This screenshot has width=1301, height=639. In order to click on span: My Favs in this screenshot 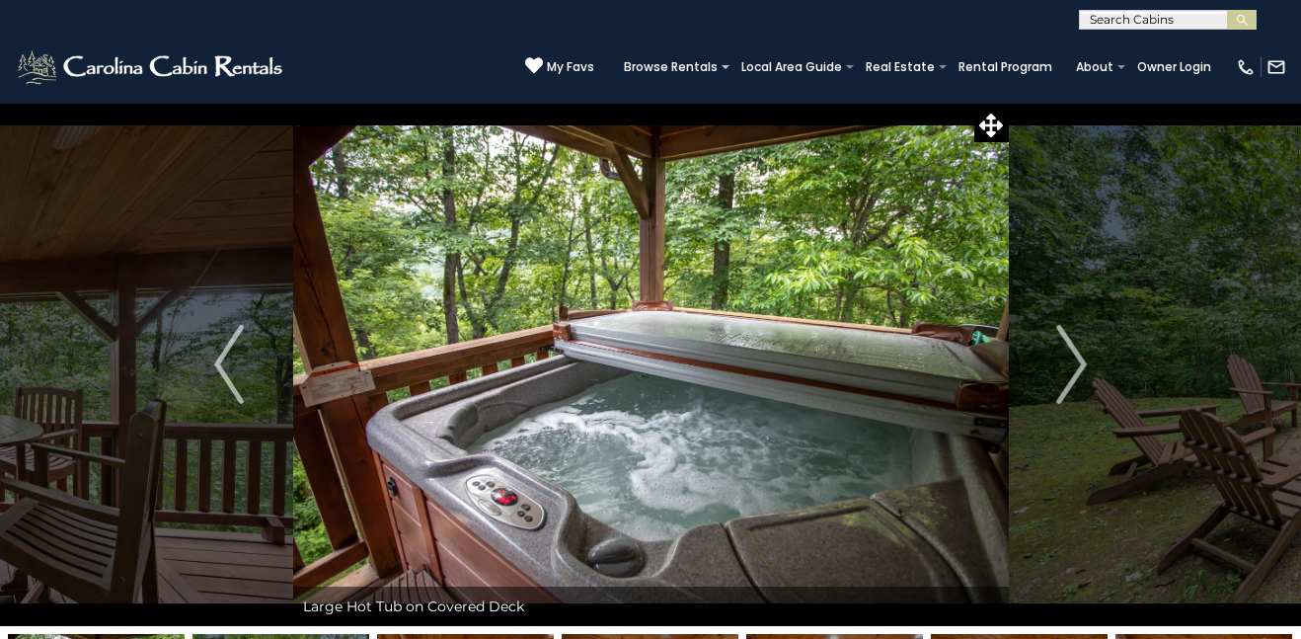, I will do `click(571, 67)`.